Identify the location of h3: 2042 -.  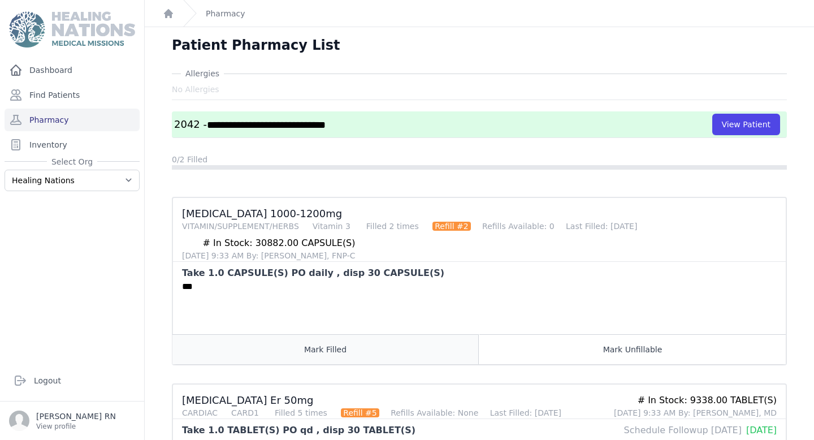
(443, 124).